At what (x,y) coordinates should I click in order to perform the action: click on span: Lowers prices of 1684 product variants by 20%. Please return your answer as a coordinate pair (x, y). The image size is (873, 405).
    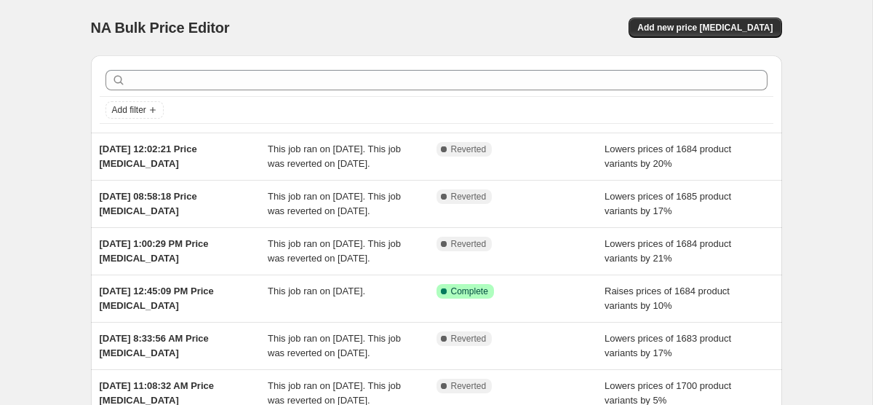
    Looking at the image, I should click on (668, 156).